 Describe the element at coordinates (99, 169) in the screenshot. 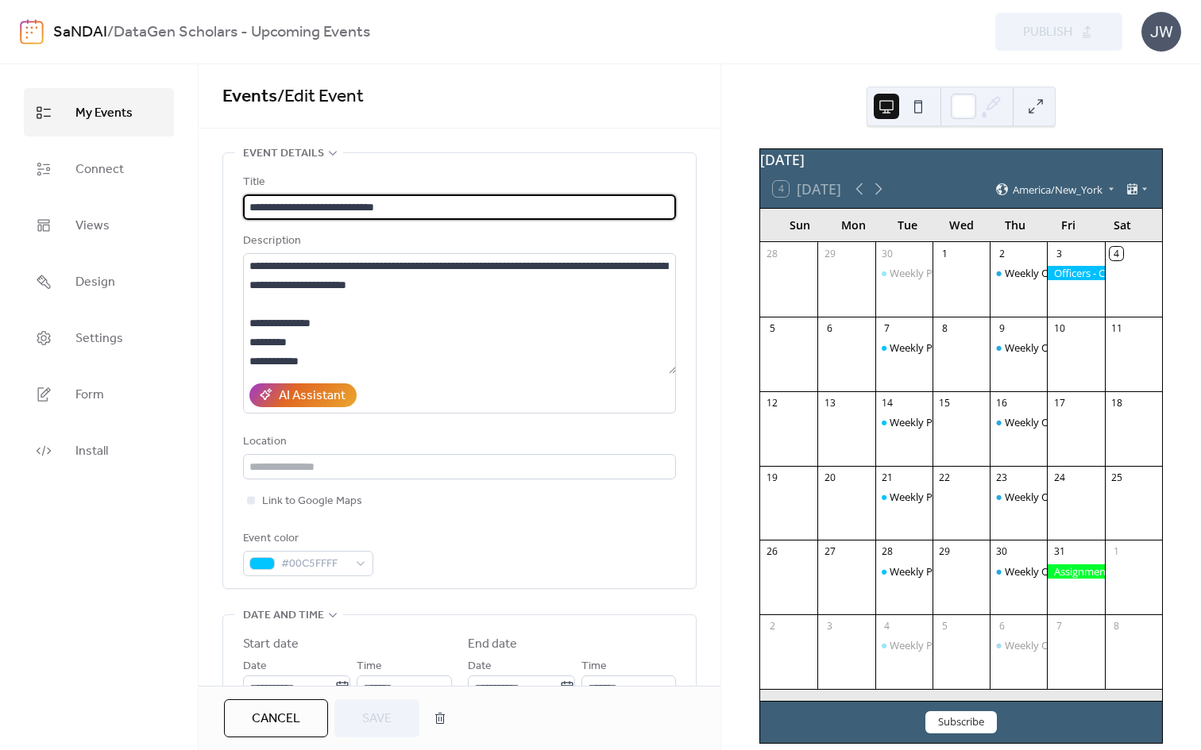

I see `span: Connect` at that location.